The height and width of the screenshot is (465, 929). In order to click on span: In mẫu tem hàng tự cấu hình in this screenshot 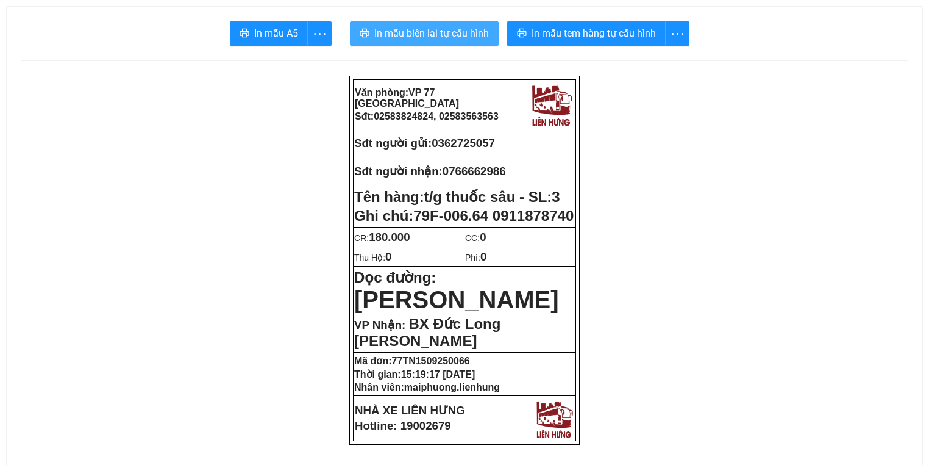, I will do `click(594, 33)`.